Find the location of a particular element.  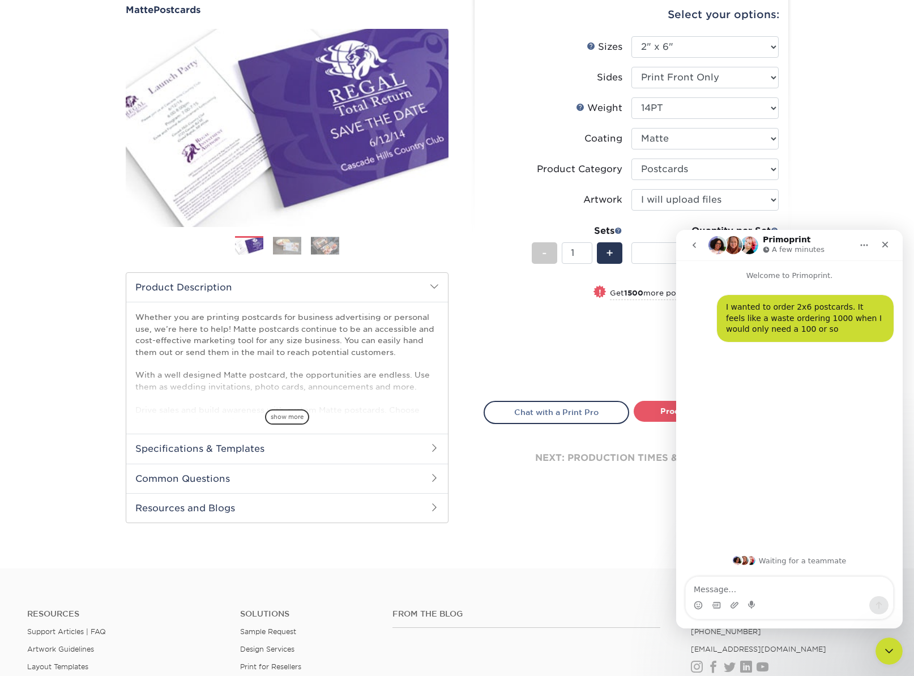

button: Gif picker is located at coordinates (40, 376).